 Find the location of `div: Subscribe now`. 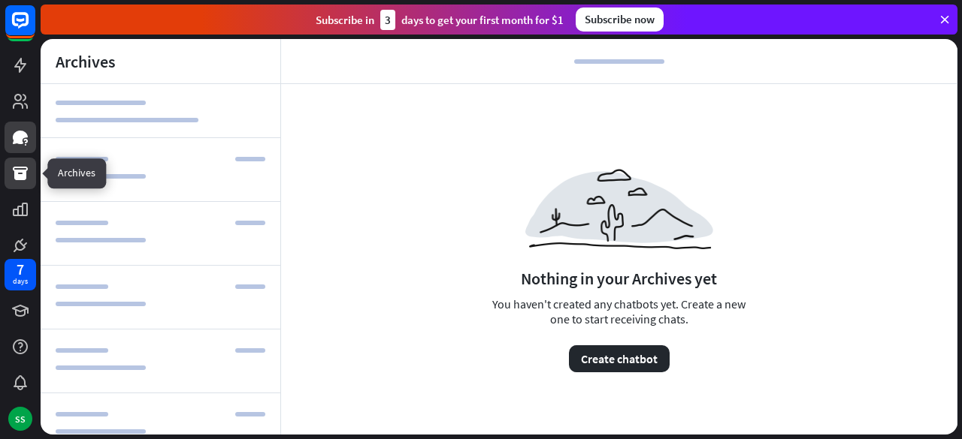

div: Subscribe now is located at coordinates (619, 20).